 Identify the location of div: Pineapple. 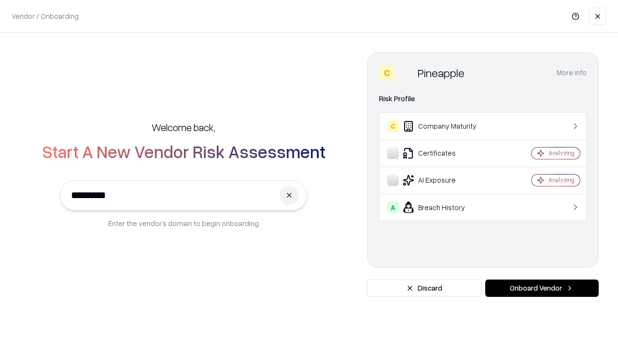
(441, 73).